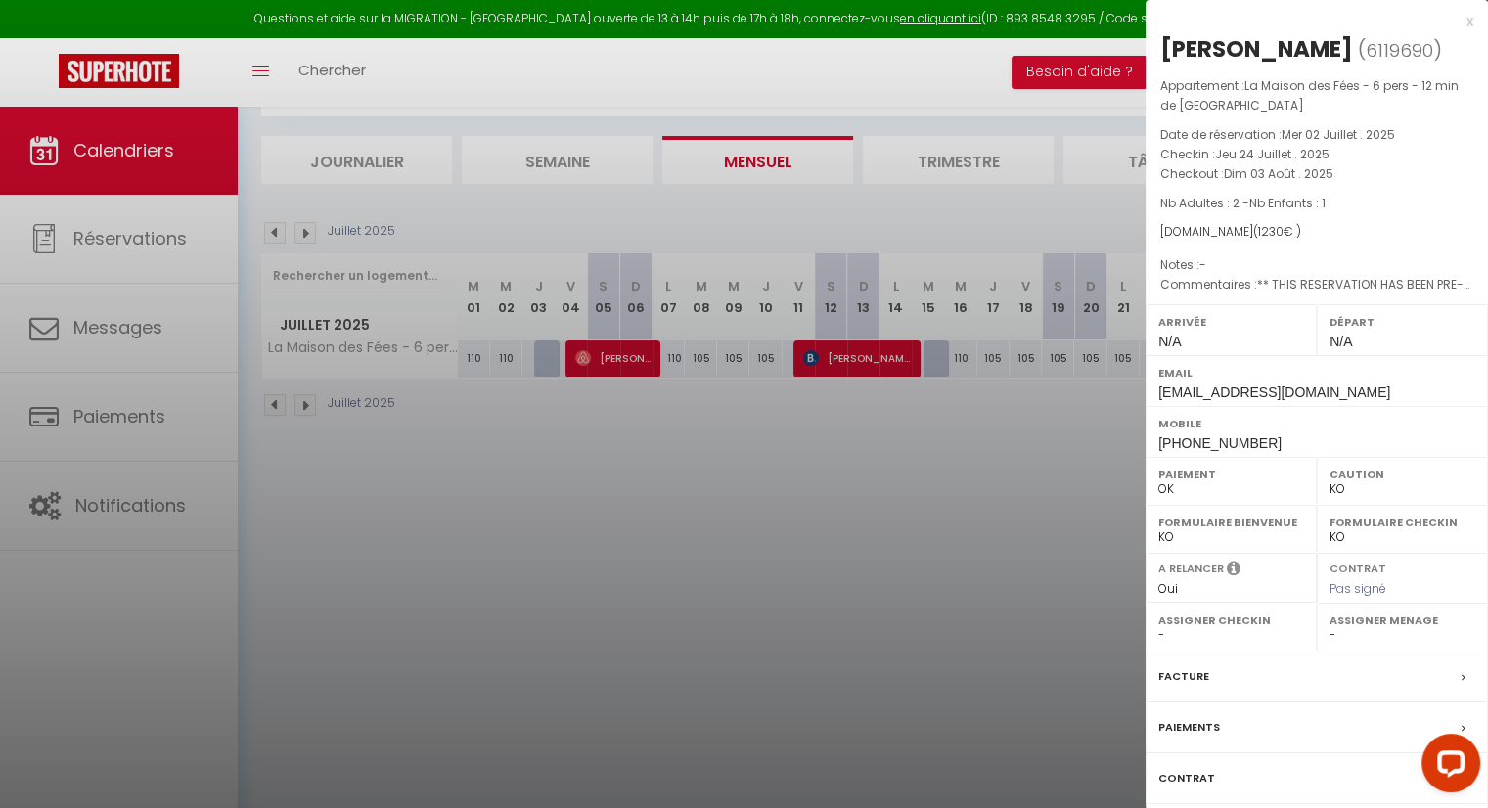 The image size is (1488, 808). What do you see at coordinates (1230, 620) in the screenshot?
I see `label: Assigner Checkin` at bounding box center [1230, 620].